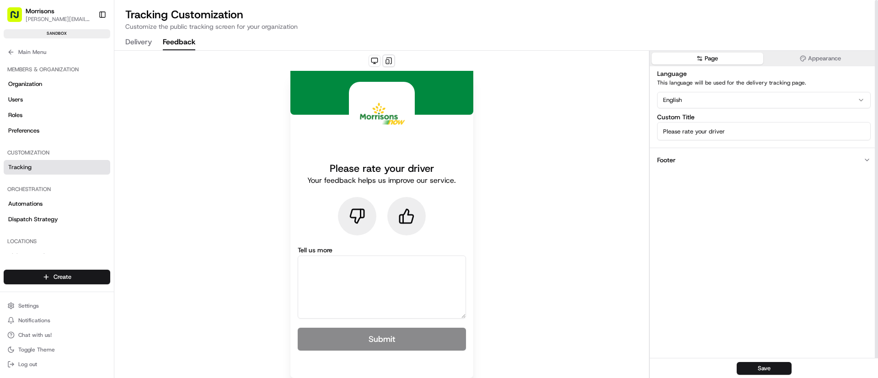 The height and width of the screenshot is (378, 878). Describe the element at coordinates (57, 364) in the screenshot. I see `button: Log out` at that location.